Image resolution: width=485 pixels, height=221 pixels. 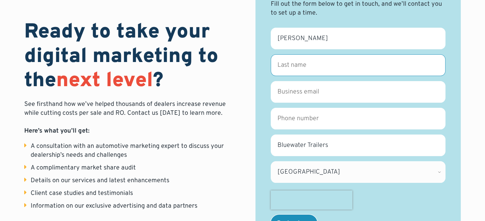 What do you see at coordinates (127, 118) in the screenshot?
I see `p: See firsthand how we’ve helped thousands of dealers increase revenue while cutting costs per sale...` at bounding box center [127, 118].